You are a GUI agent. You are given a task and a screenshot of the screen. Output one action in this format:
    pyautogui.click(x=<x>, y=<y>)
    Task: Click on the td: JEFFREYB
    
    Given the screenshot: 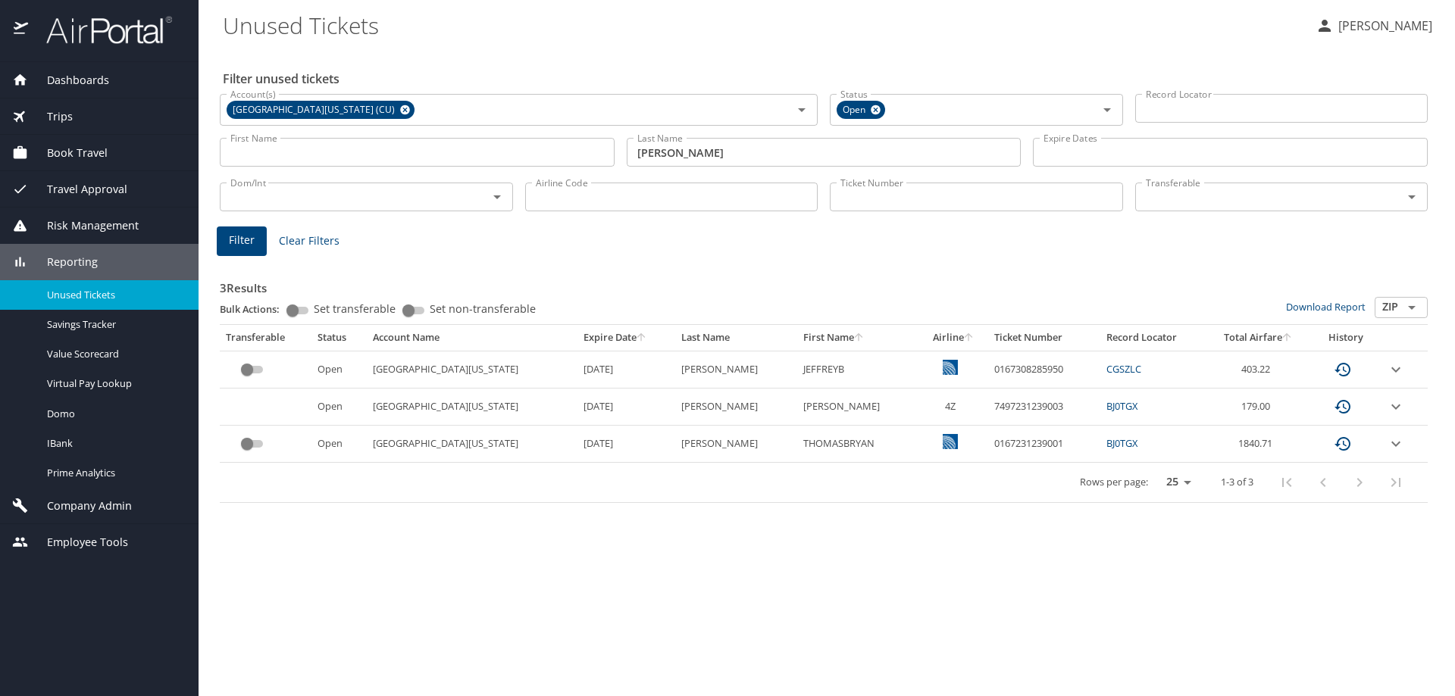 What is the action you would take?
    pyautogui.click(x=858, y=369)
    